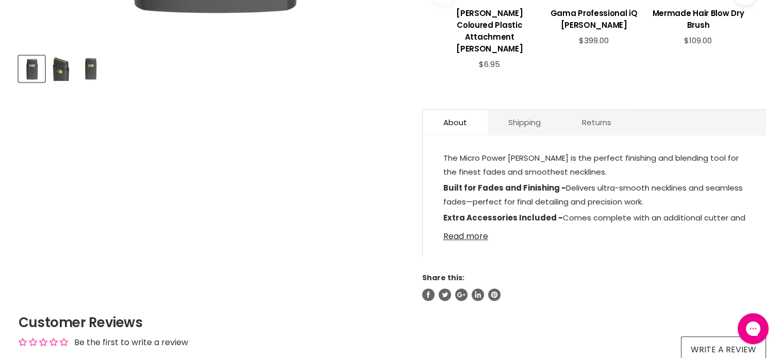 The height and width of the screenshot is (358, 784). What do you see at coordinates (698, 40) in the screenshot?
I see `span: $109.00` at bounding box center [698, 40].